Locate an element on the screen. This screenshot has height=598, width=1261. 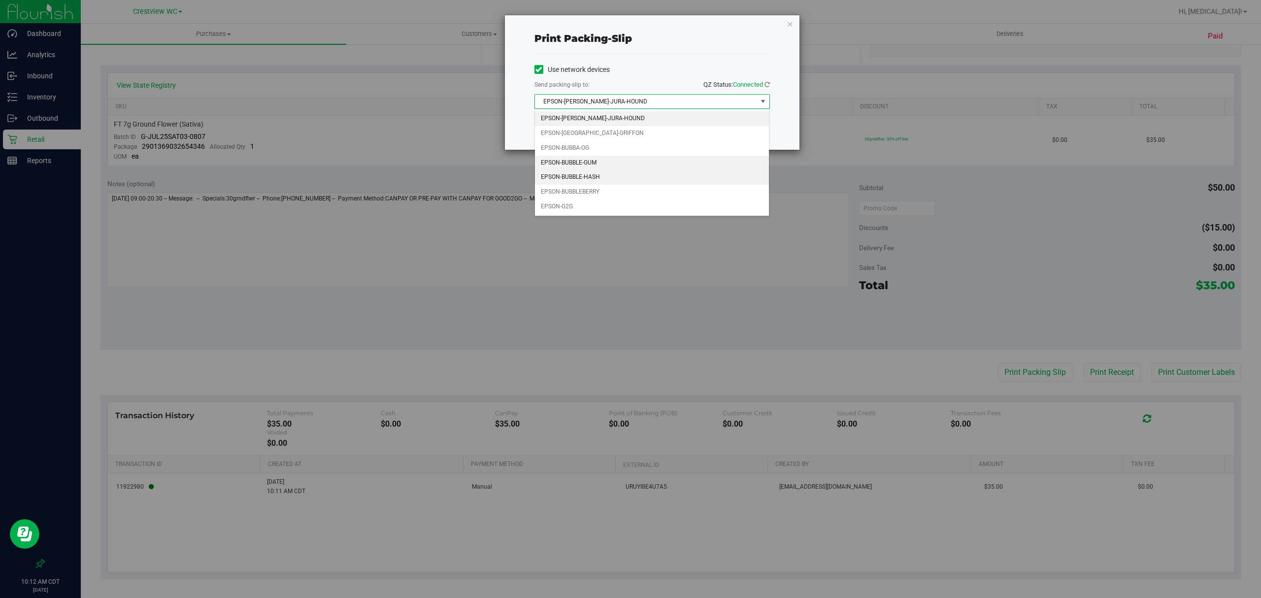
span: QZ Status: is located at coordinates (736, 84).